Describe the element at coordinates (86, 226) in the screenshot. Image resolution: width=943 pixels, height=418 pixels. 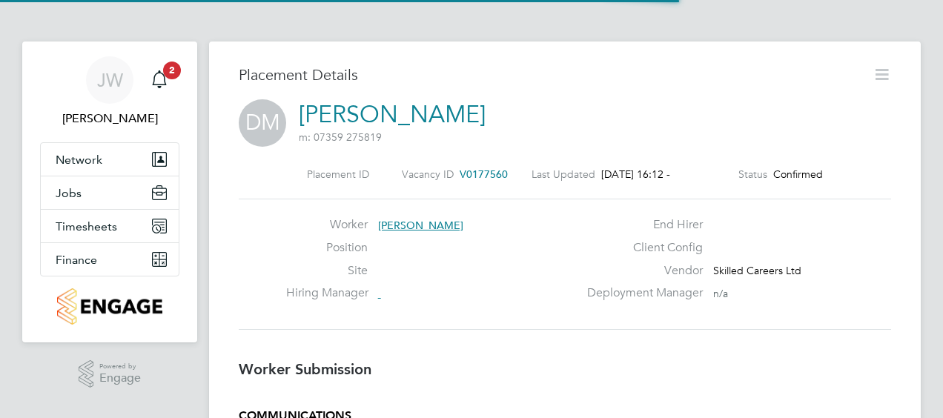
I see `span: Timesheets` at that location.